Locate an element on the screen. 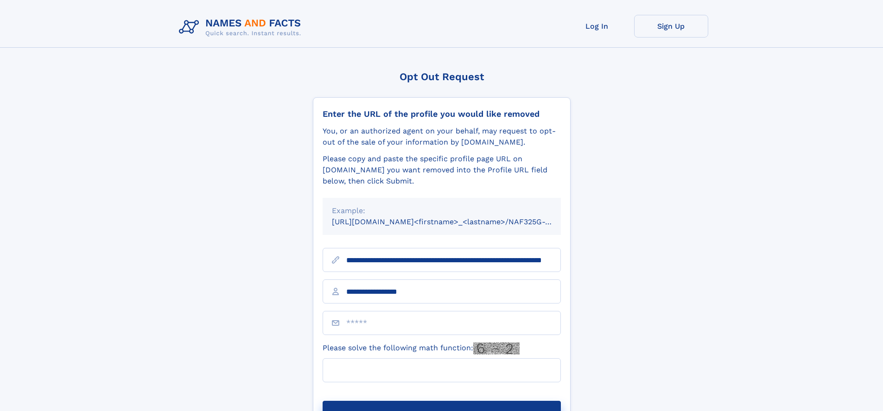 This screenshot has width=883, height=411. a: Sign Up is located at coordinates (671, 26).